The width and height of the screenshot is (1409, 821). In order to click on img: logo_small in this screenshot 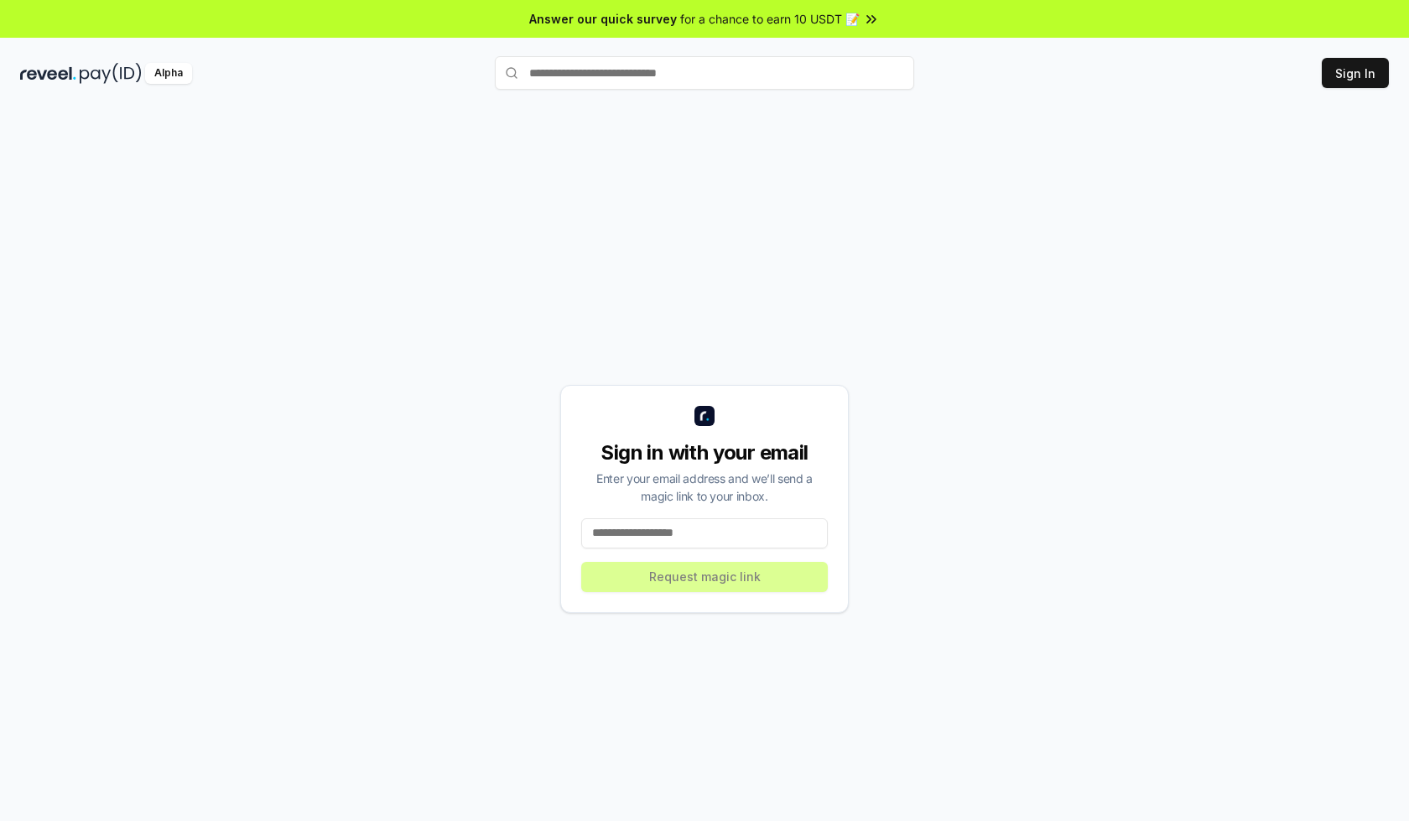, I will do `click(705, 416)`.